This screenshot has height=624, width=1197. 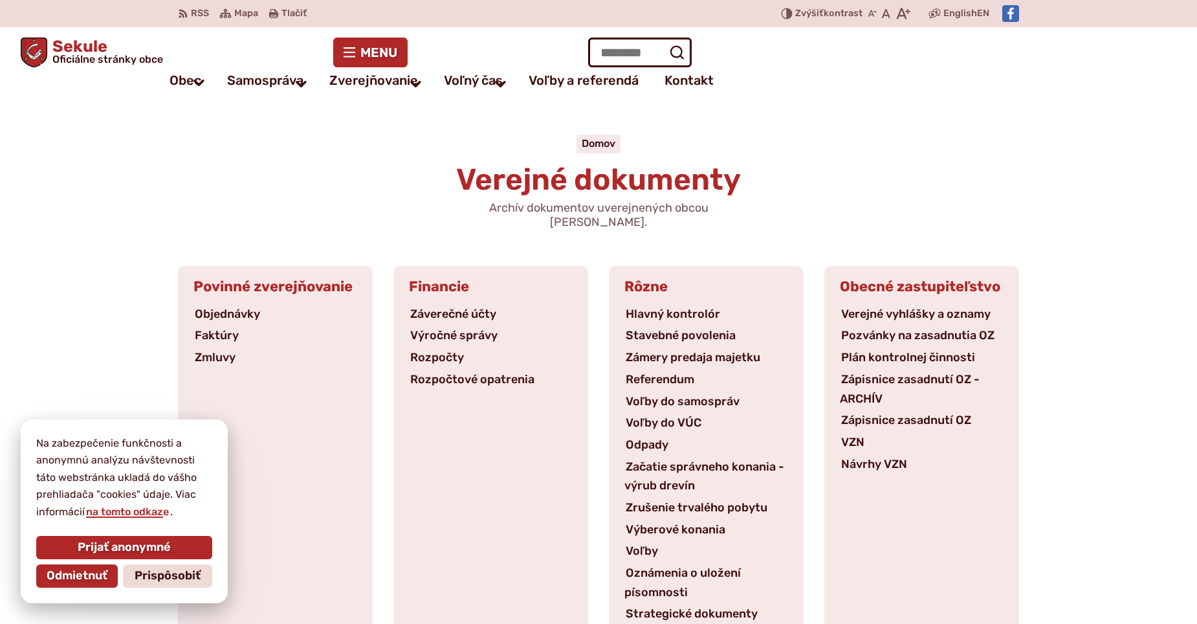 What do you see at coordinates (127, 511) in the screenshot?
I see `a: na tomto odkaze` at bounding box center [127, 511].